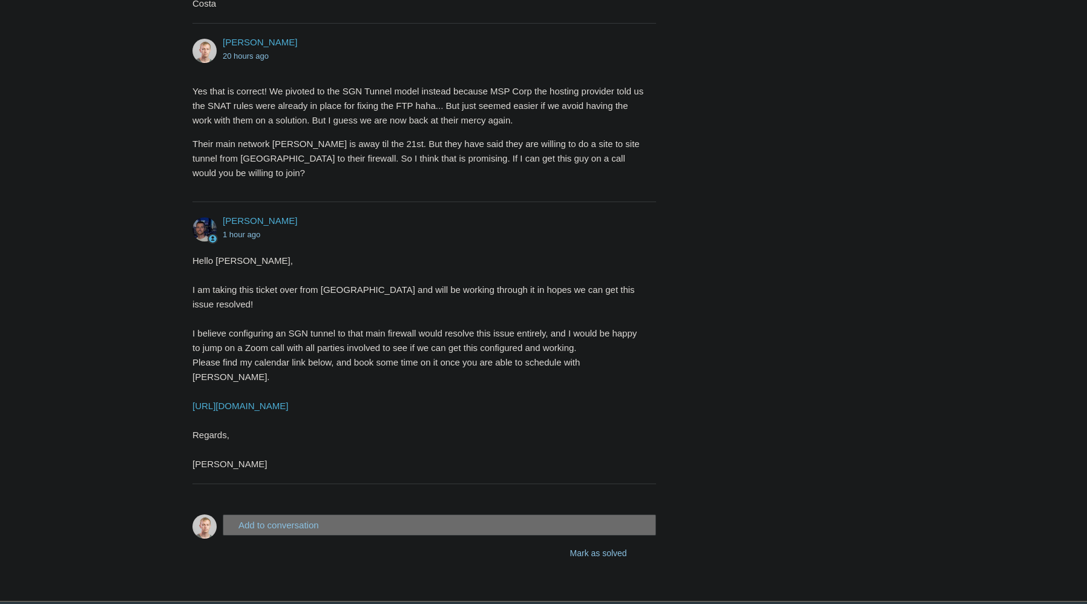 The height and width of the screenshot is (604, 1087). I want to click on time: 08/19/2025, 10:22, so click(242, 234).